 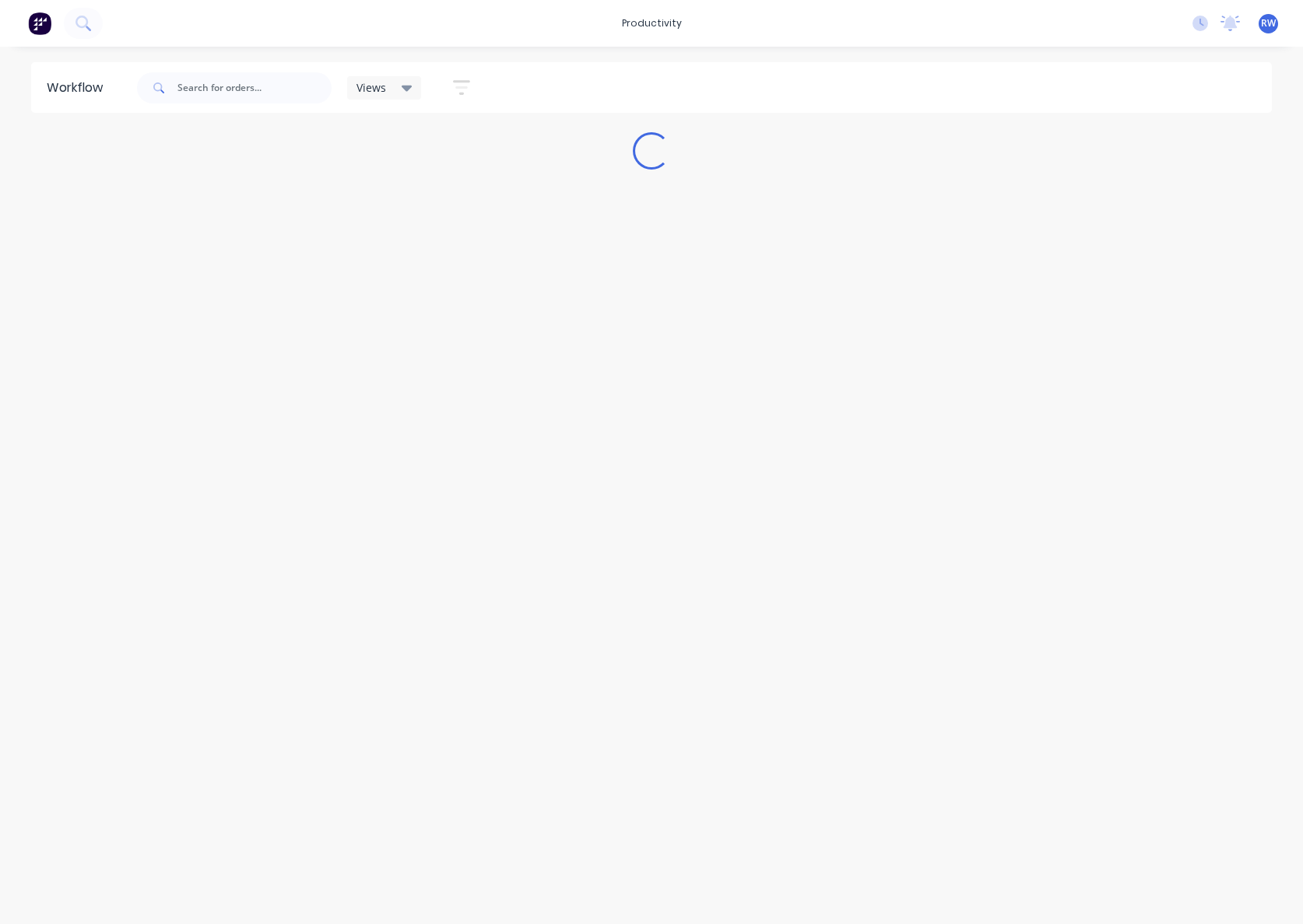 What do you see at coordinates (371, 87) in the screenshot?
I see `span: Views` at bounding box center [371, 87].